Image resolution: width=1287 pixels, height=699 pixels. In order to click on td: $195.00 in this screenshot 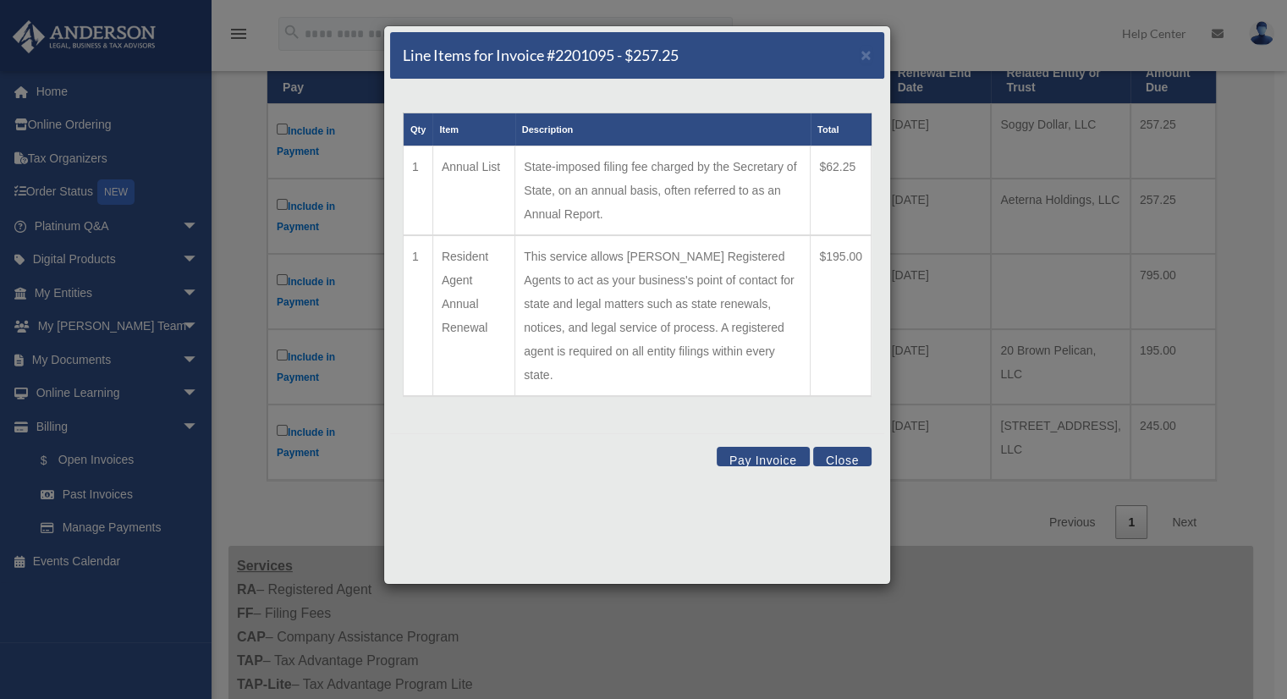, I will do `click(841, 316)`.